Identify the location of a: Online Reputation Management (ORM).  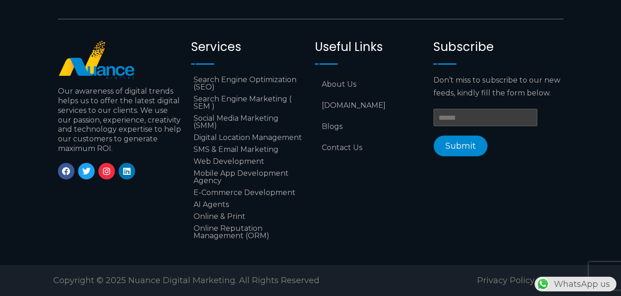
(248, 233).